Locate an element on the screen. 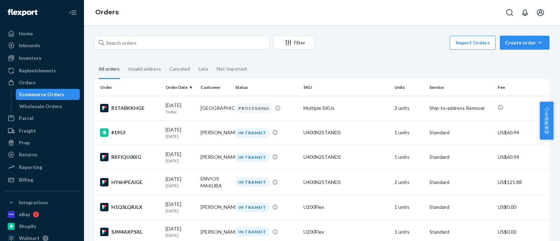 The image size is (560, 241). button: Integrations is located at coordinates (42, 203).